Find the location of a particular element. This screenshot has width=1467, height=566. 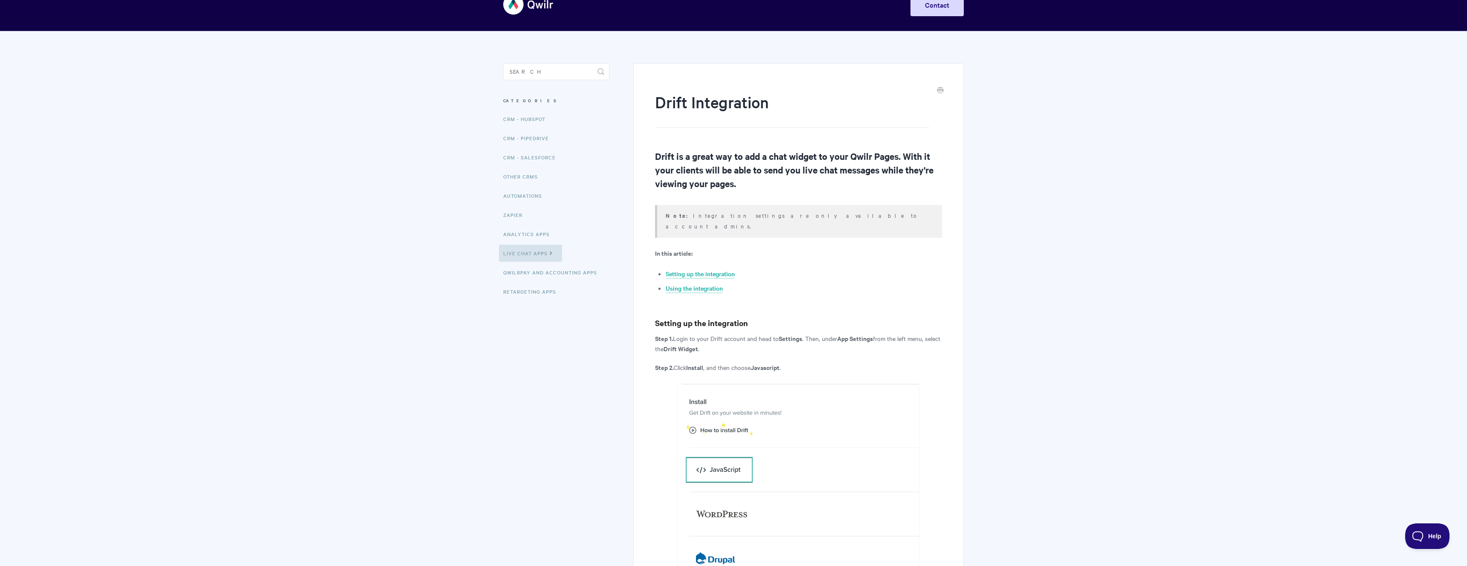

p: Login to your Drift account and head to . Then, under from the left menu, select the . is located at coordinates (798, 344).